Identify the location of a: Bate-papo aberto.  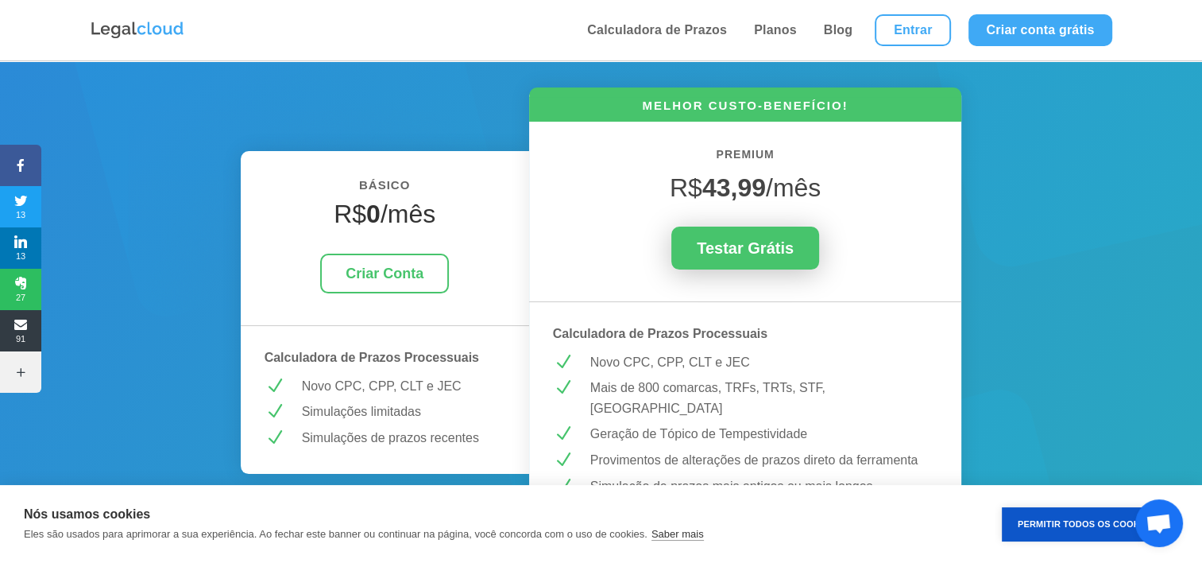
(1159, 523).